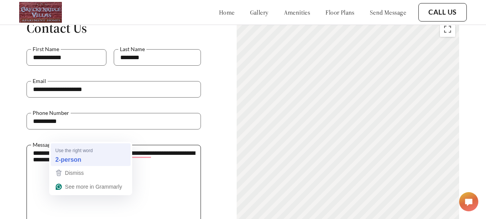 Image resolution: width=486 pixels, height=219 pixels. I want to click on a: home, so click(227, 12).